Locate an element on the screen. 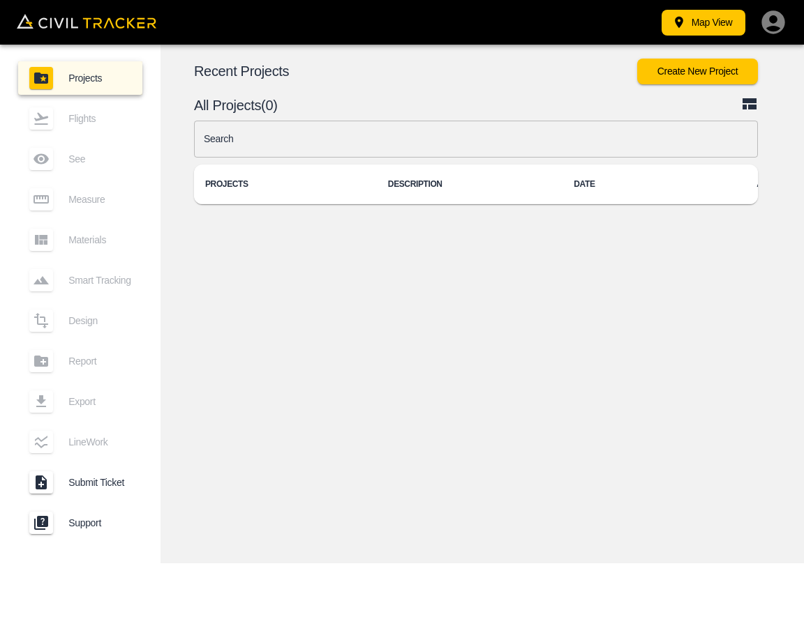  p: All Projects(0) is located at coordinates (467, 105).